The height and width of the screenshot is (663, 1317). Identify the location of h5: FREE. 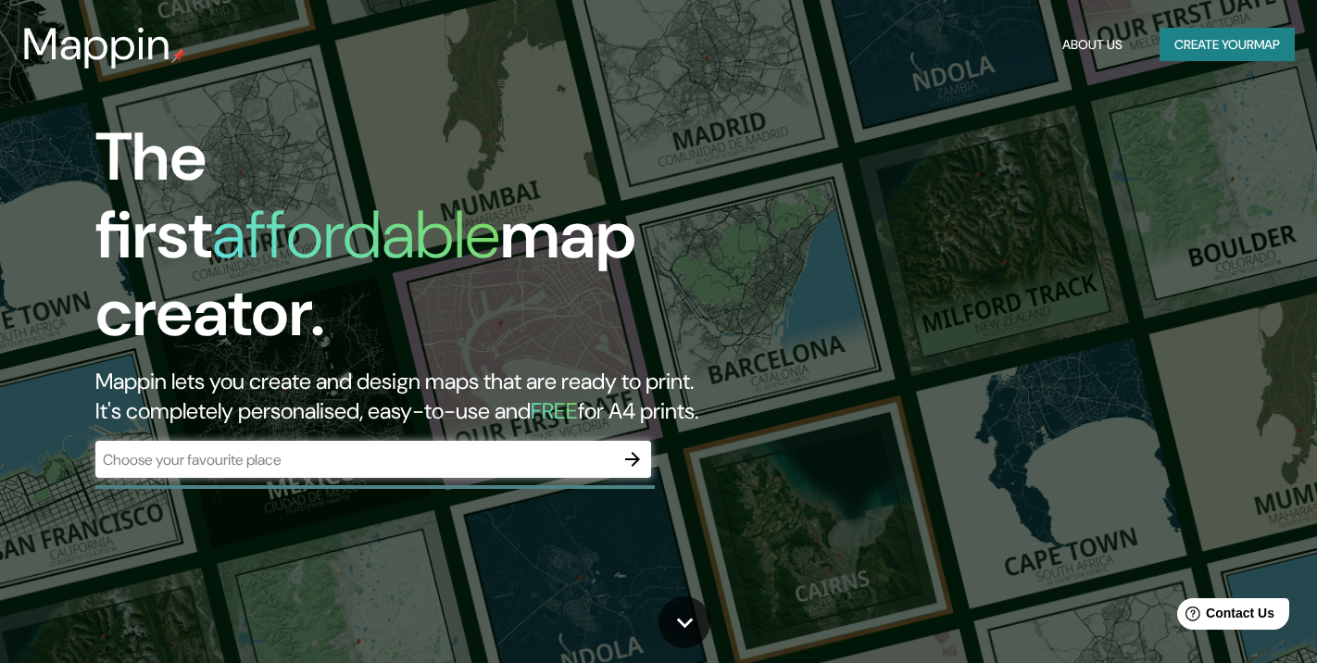
(554, 410).